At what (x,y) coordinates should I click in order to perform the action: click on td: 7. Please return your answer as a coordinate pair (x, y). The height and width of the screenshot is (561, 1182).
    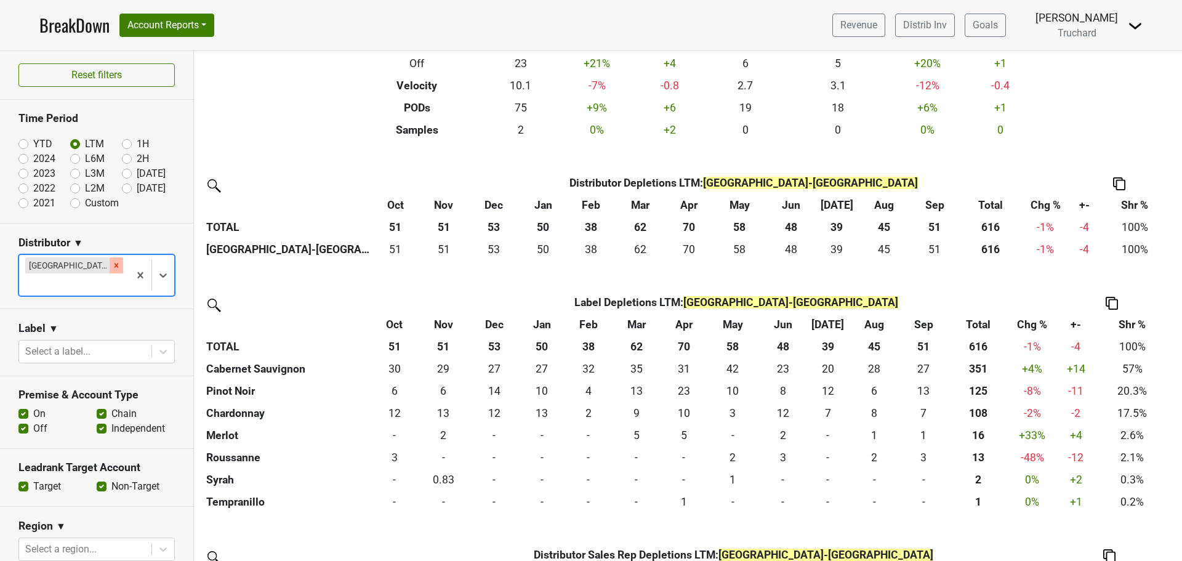
    Looking at the image, I should click on (923, 413).